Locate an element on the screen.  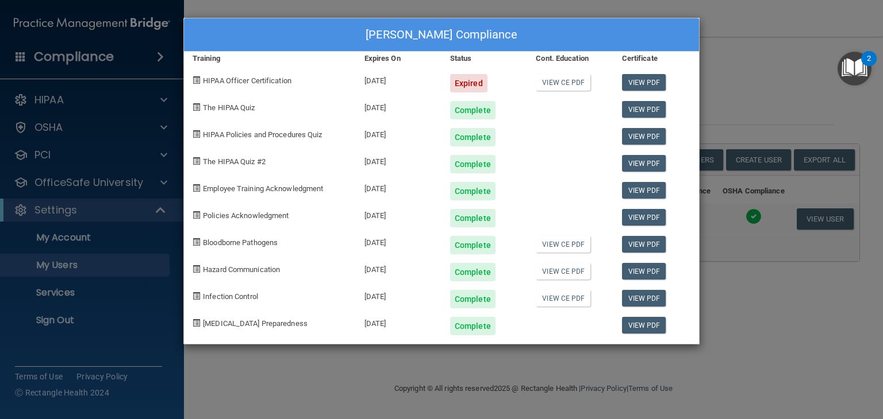
div: Expires On is located at coordinates (398, 59).